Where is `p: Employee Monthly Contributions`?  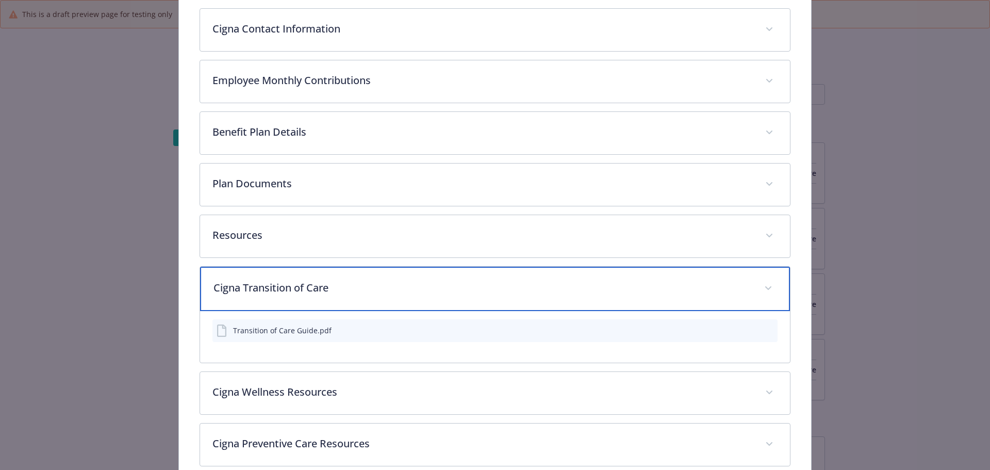 p: Employee Monthly Contributions is located at coordinates (482, 80).